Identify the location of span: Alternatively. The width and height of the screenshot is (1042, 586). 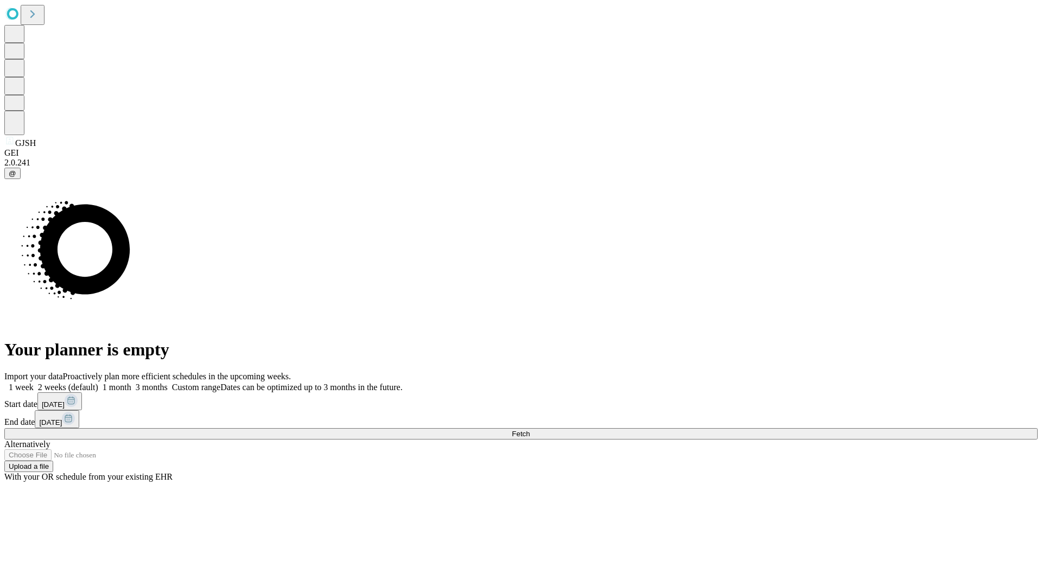
(27, 444).